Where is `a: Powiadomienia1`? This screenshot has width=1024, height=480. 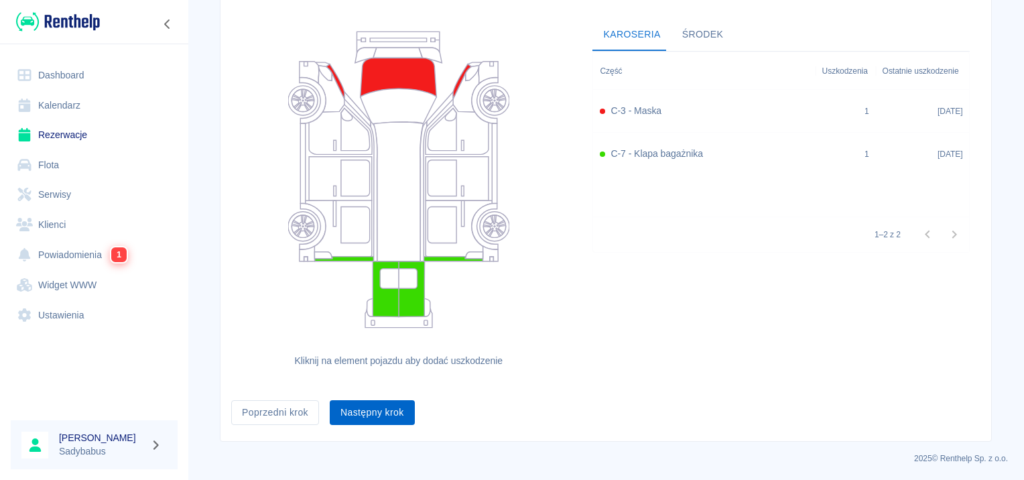
a: Powiadomienia1 is located at coordinates (94, 255).